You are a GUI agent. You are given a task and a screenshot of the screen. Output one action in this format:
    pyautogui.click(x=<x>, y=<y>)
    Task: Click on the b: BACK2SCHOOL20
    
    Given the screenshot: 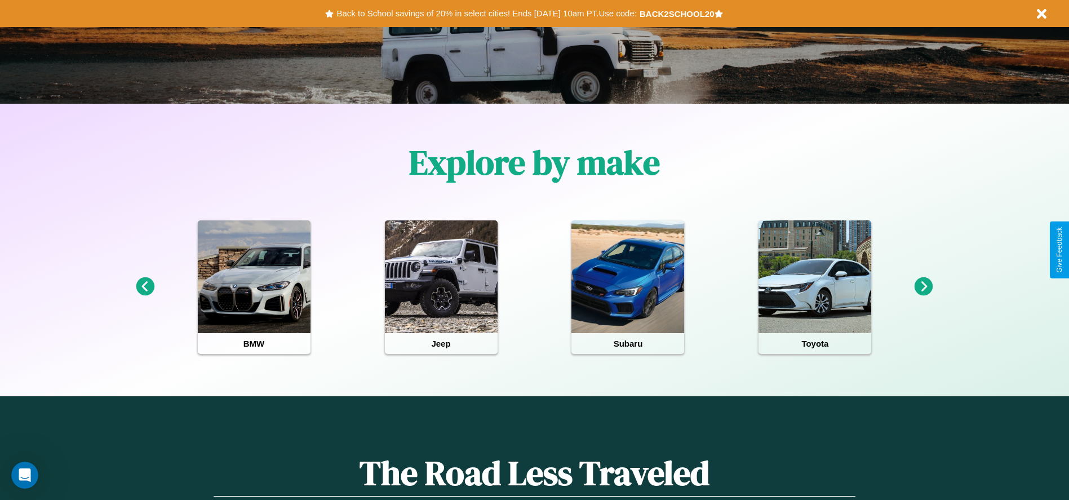 What is the action you would take?
    pyautogui.click(x=677, y=14)
    